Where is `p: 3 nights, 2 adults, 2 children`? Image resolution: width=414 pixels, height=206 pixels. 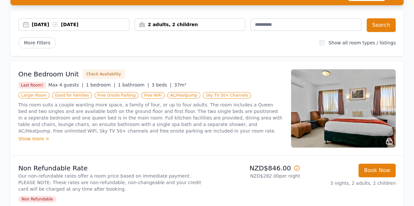 p: 3 nights, 2 adults, 2 children is located at coordinates (350, 184).